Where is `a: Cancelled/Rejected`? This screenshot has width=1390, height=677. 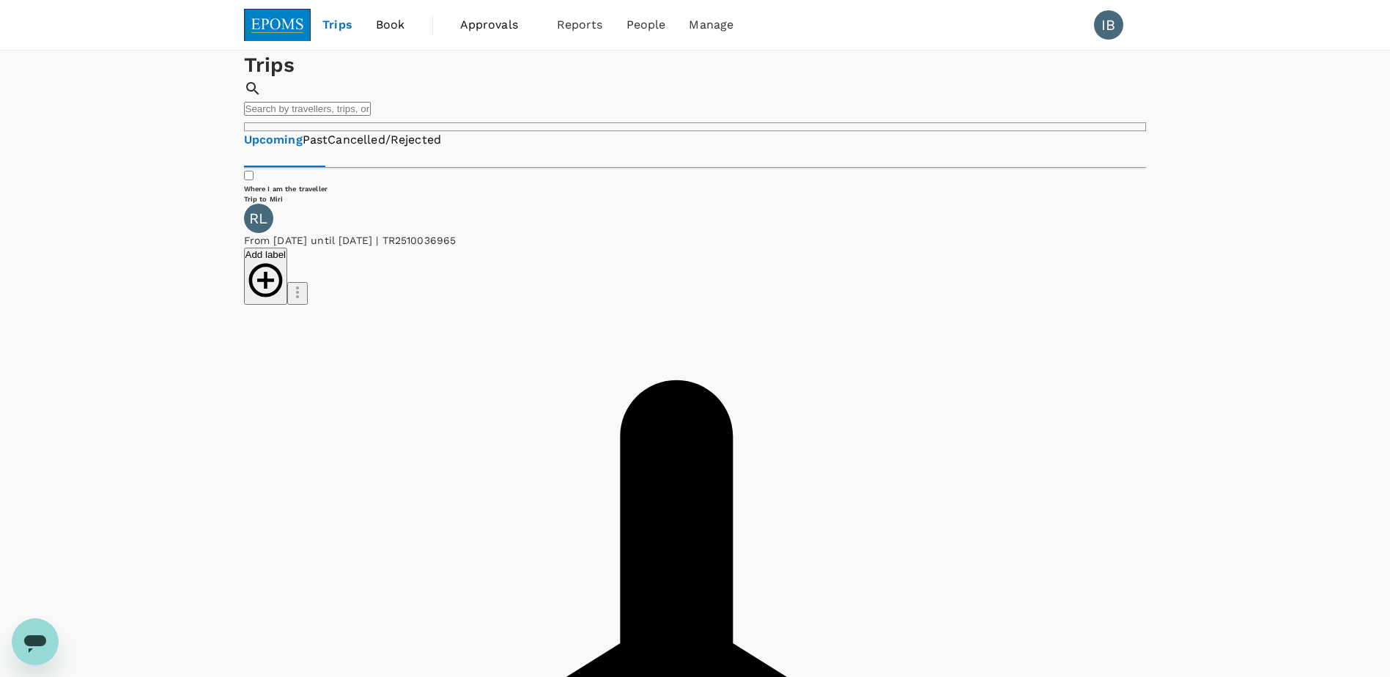
a: Cancelled/Rejected is located at coordinates (384, 140).